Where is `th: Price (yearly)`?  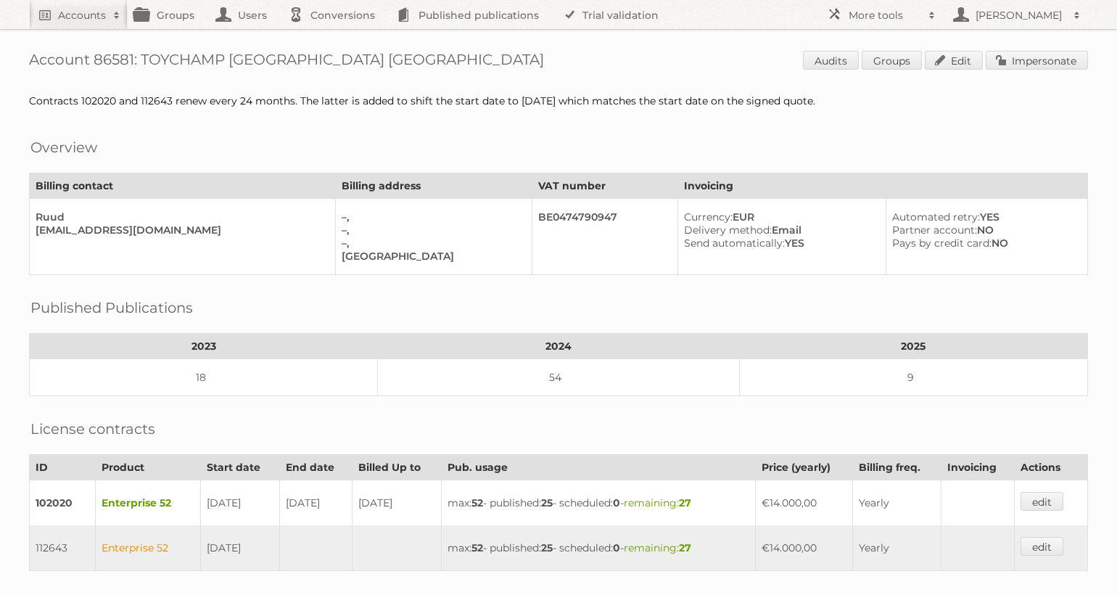 th: Price (yearly) is located at coordinates (804, 467).